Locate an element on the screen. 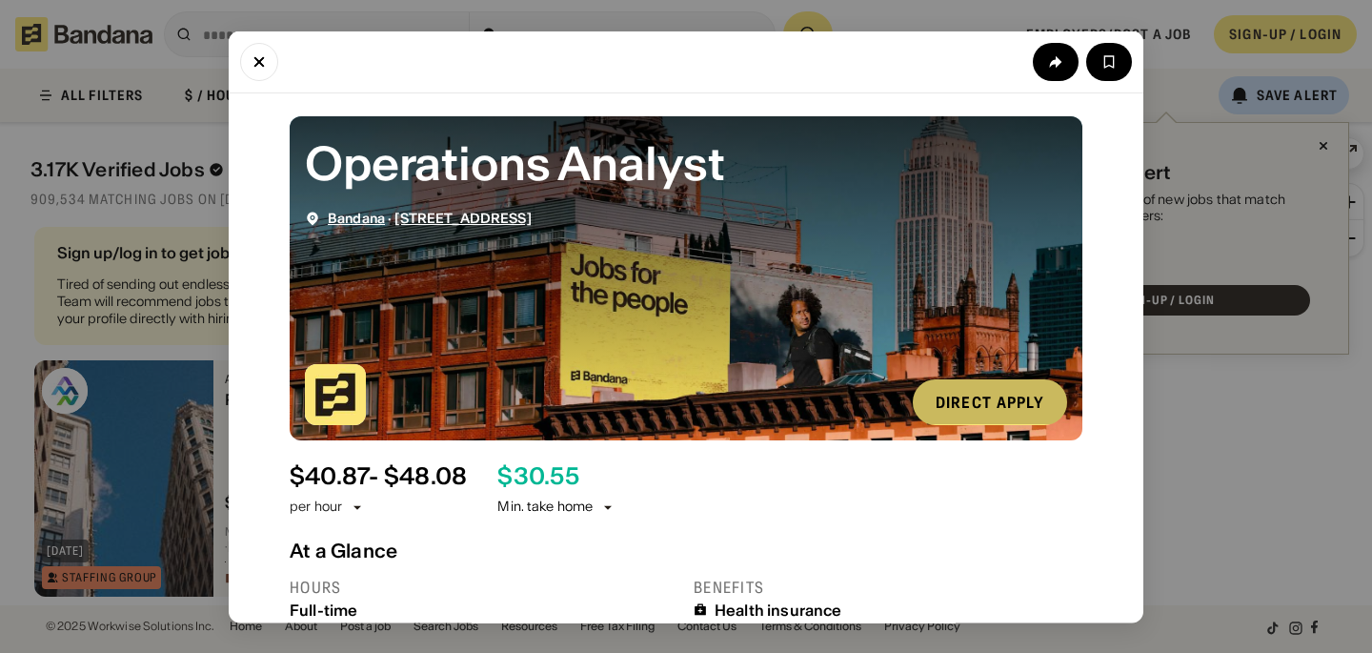  div: $ 30.55 is located at coordinates (537, 476).